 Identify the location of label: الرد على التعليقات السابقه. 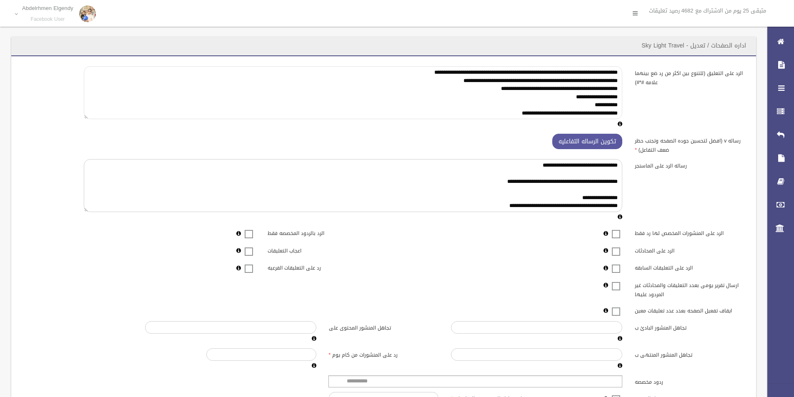
(690, 267).